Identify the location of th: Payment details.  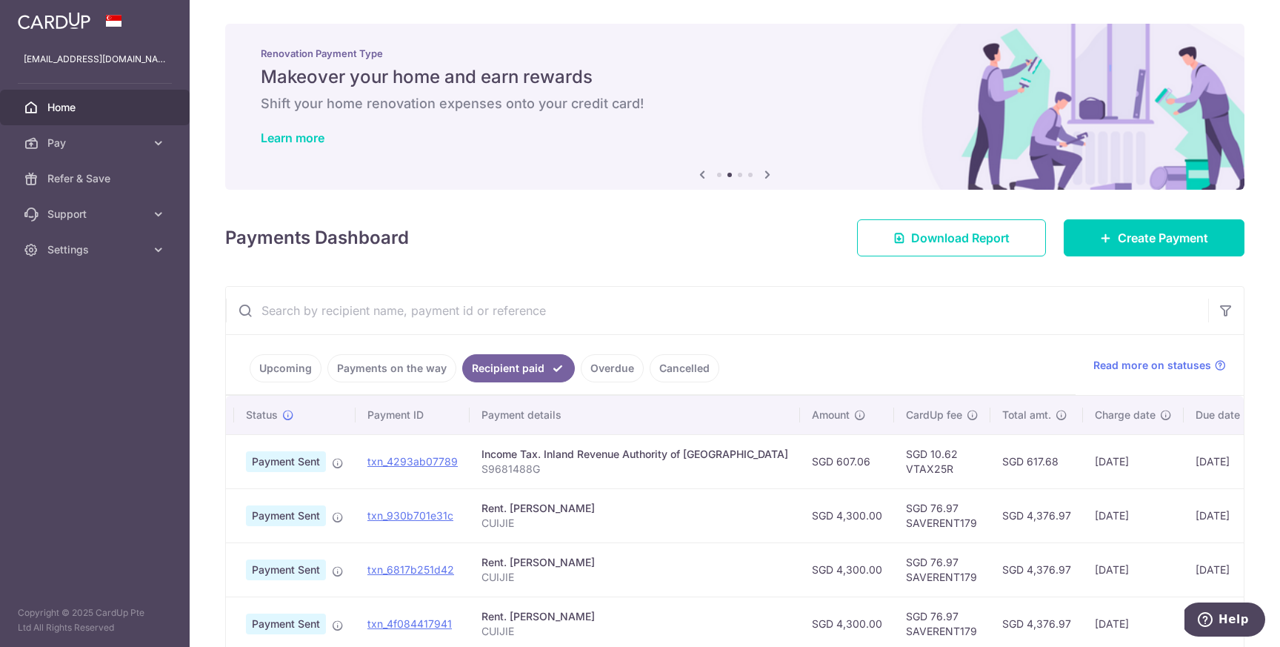
(635, 415).